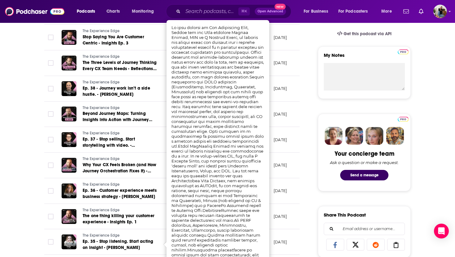  Describe the element at coordinates (440, 11) in the screenshot. I see `button: Show profile menu` at that location.